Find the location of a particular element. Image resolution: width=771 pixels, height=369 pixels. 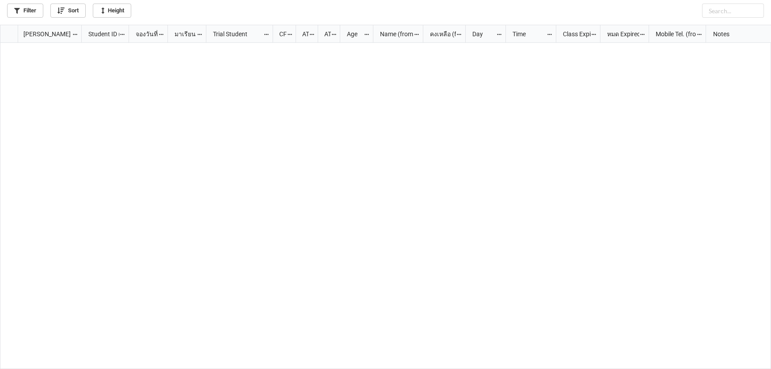

div: Name (from Class) is located at coordinates (394, 34).